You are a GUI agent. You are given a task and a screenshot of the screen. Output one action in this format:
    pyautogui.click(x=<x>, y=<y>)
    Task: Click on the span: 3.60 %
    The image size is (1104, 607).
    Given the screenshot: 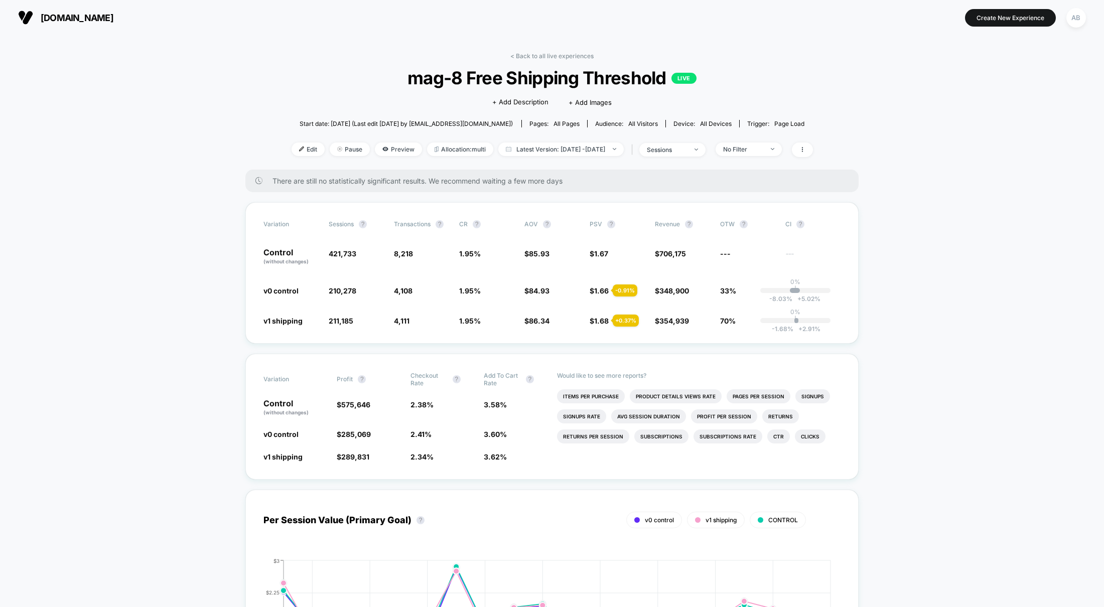 What is the action you would take?
    pyautogui.click(x=495, y=434)
    